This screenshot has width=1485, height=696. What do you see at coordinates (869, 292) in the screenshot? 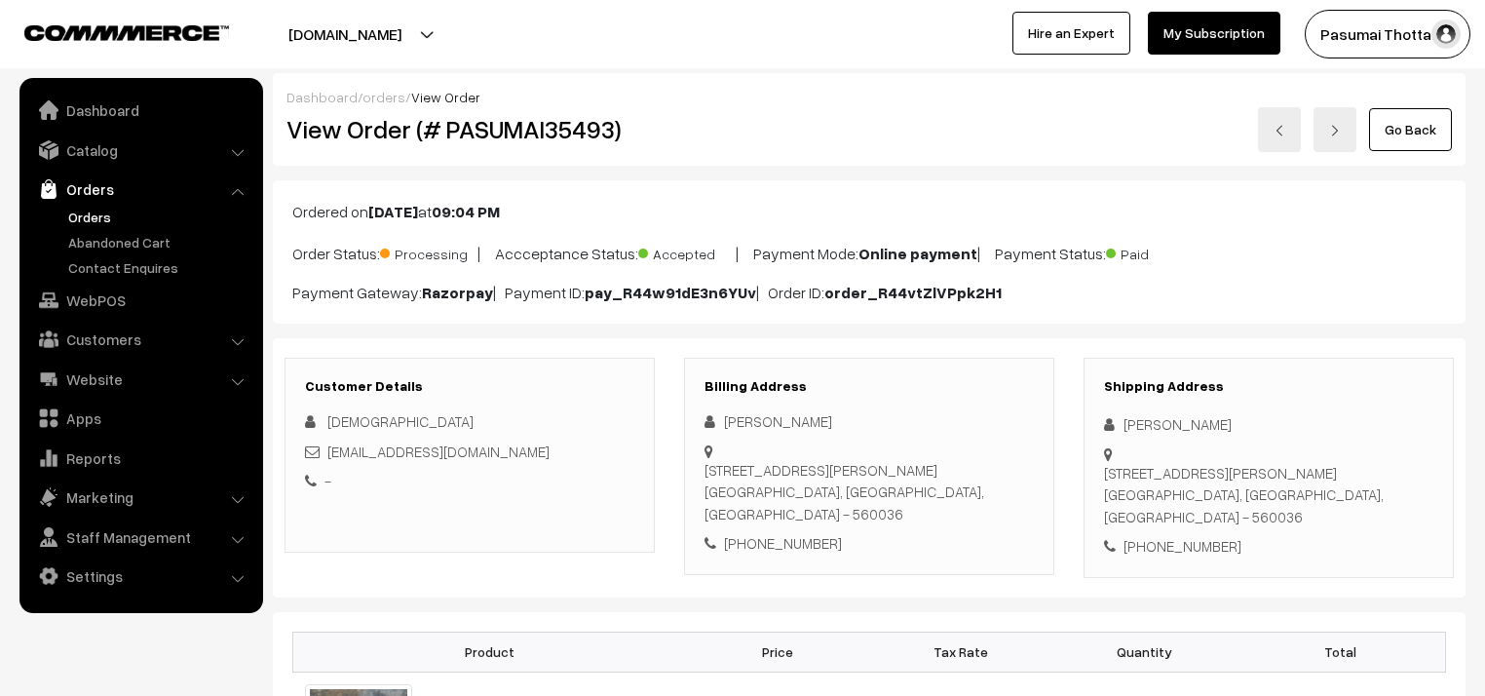
I see `p: Payment Gateway: | Payment ID: | Order ID:` at bounding box center [869, 292].